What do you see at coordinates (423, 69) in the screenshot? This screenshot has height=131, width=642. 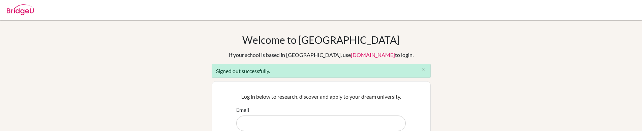 I see `i: close` at bounding box center [423, 69].